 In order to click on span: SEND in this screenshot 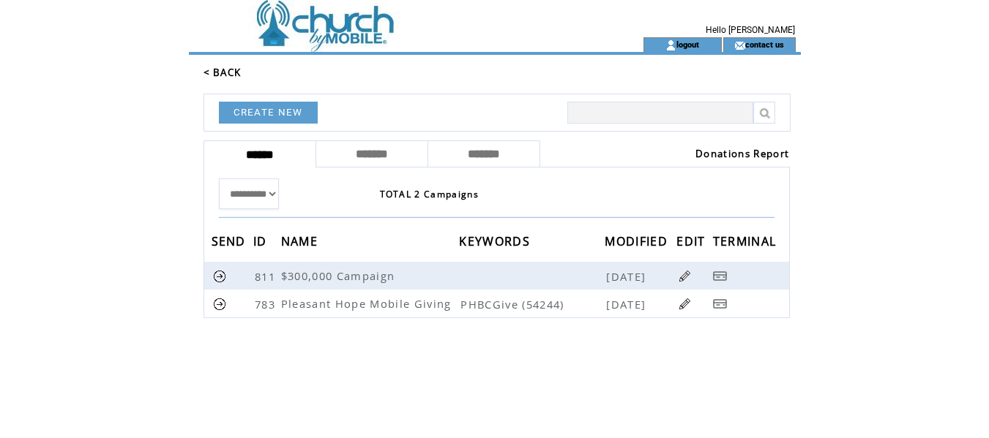, I will do `click(231, 243)`.